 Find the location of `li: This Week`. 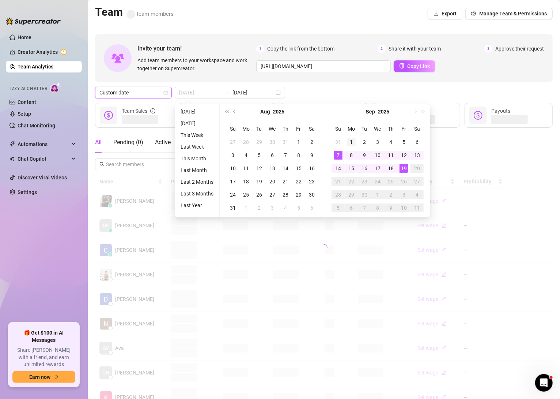

li: This Week is located at coordinates (197, 135).